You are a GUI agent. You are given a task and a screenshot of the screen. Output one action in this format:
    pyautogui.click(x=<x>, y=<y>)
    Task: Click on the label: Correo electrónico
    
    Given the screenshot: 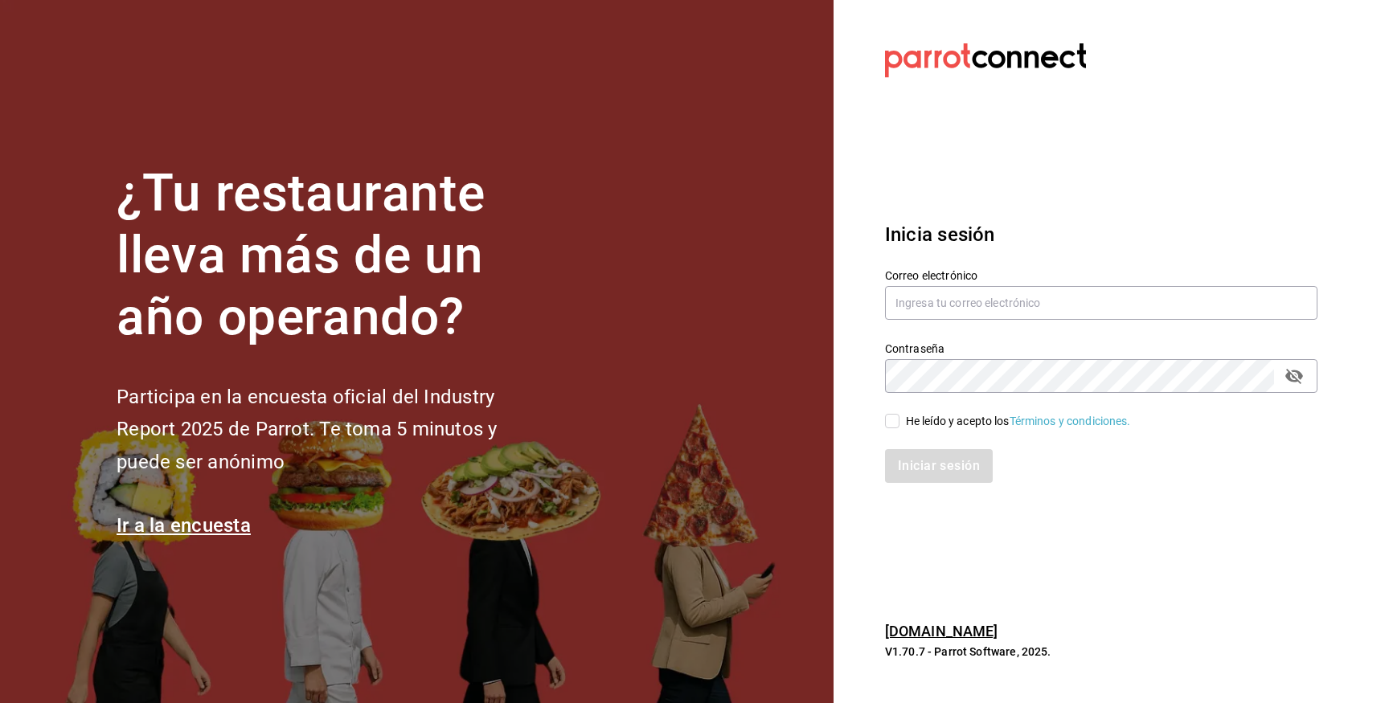 What is the action you would take?
    pyautogui.click(x=1101, y=276)
    